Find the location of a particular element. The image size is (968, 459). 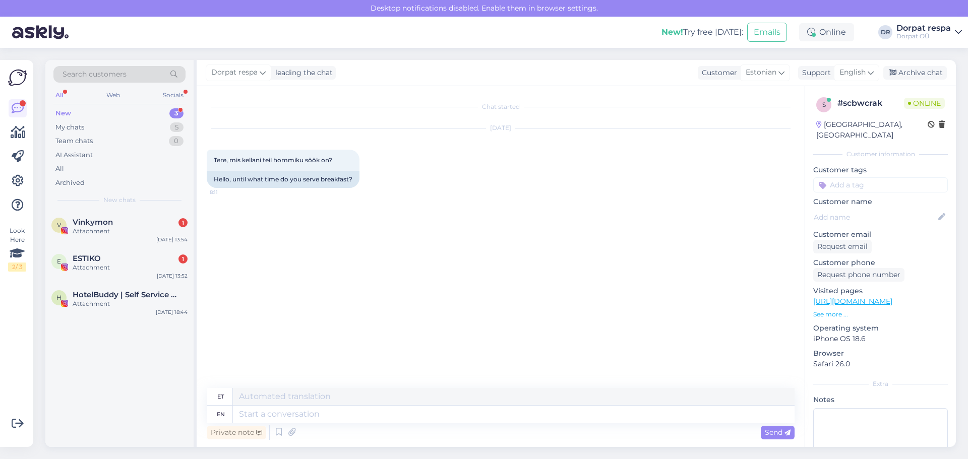

div: 3 is located at coordinates (176, 113).